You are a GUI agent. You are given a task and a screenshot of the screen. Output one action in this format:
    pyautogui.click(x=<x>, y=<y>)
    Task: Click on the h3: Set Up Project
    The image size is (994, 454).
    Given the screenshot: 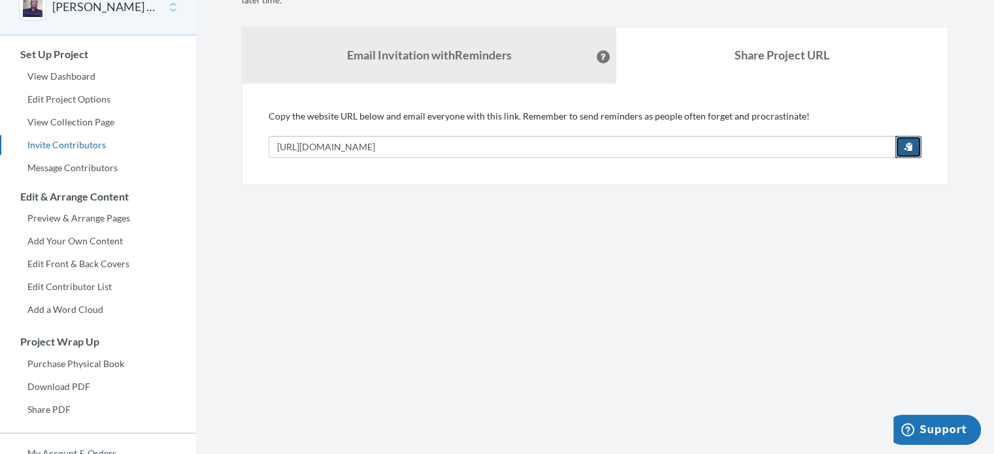 What is the action you would take?
    pyautogui.click(x=98, y=54)
    